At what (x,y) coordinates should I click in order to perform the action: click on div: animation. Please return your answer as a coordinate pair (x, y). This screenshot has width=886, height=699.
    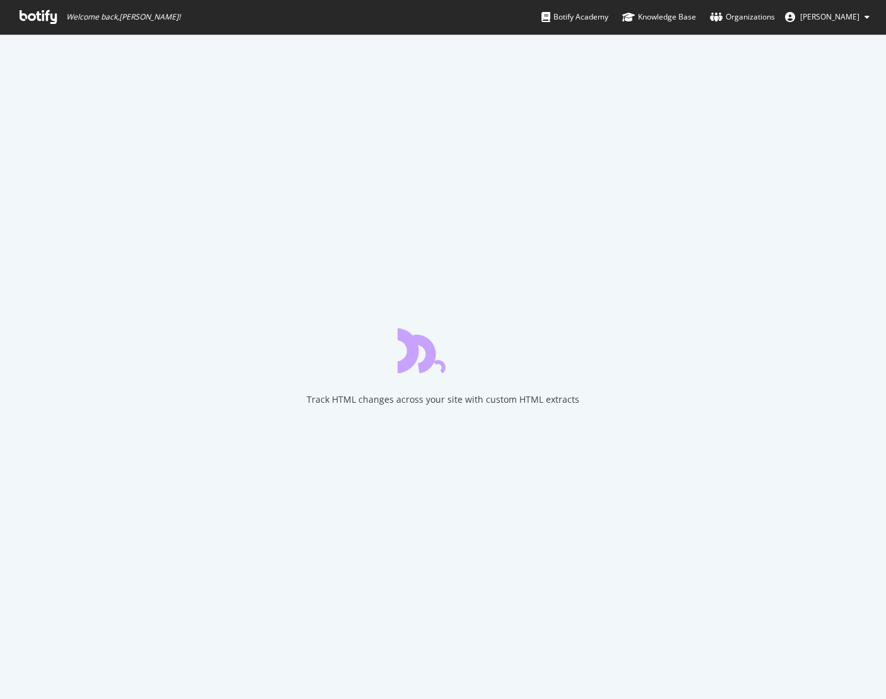
    Looking at the image, I should click on (443, 351).